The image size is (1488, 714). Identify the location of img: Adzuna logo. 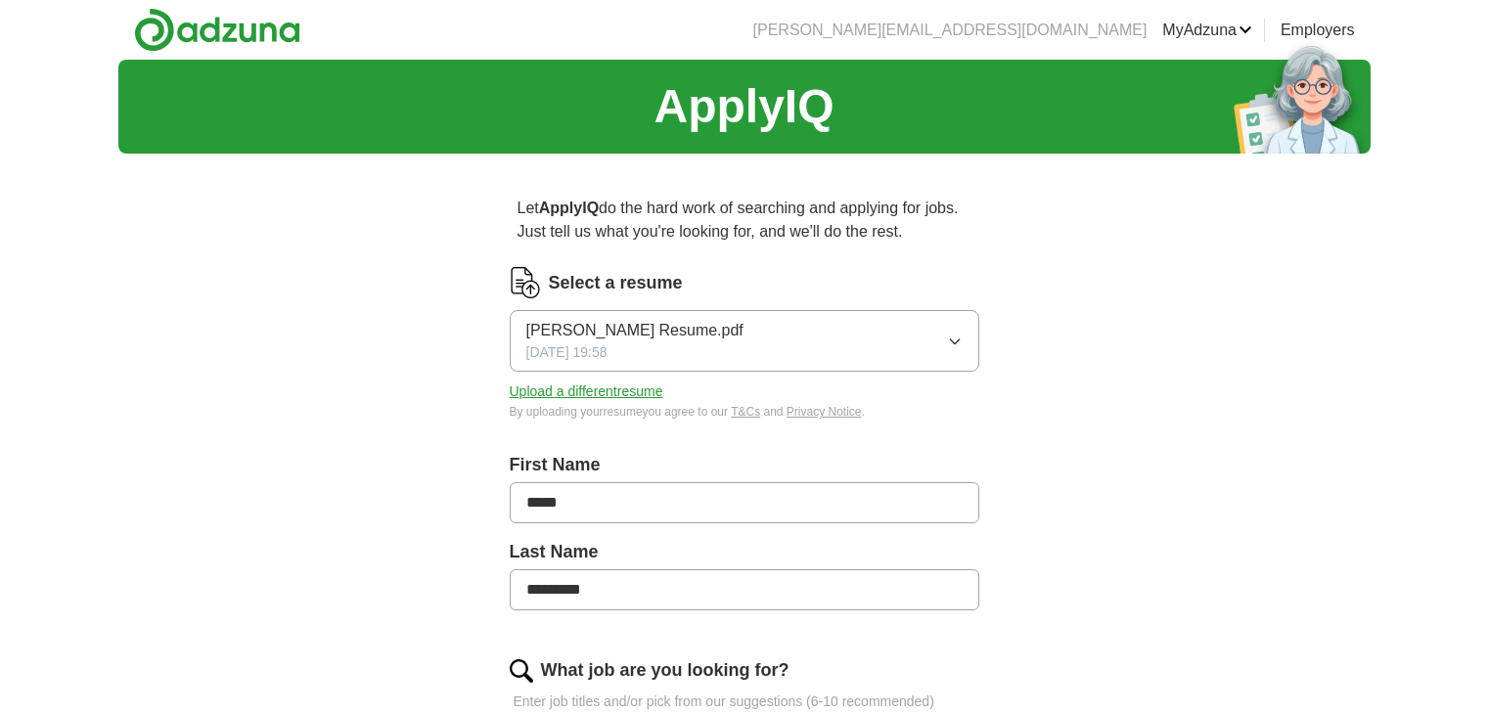
(217, 29).